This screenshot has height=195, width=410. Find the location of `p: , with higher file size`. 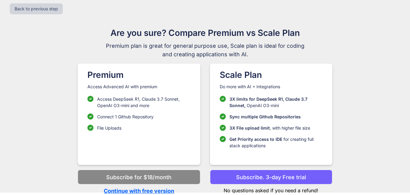

p: , with higher file size is located at coordinates (270, 128).